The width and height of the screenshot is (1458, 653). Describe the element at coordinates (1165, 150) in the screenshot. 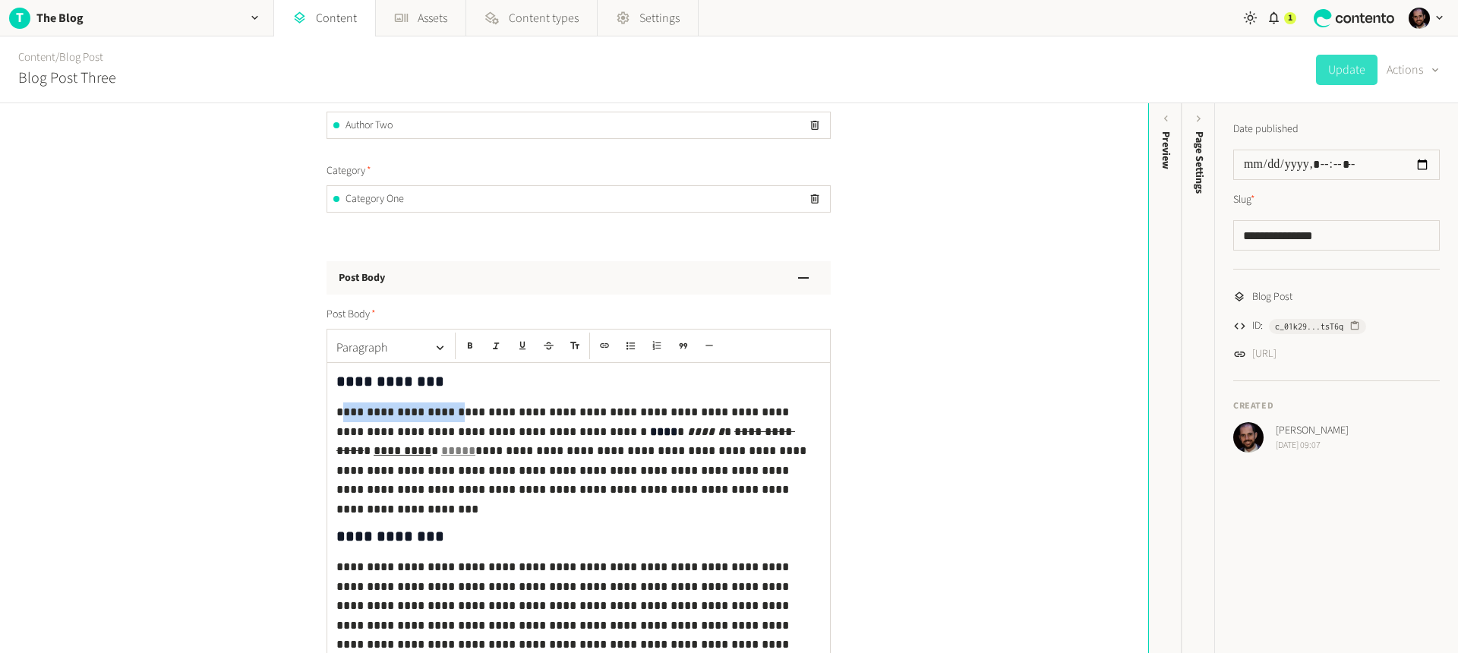

I see `div: Preview` at that location.